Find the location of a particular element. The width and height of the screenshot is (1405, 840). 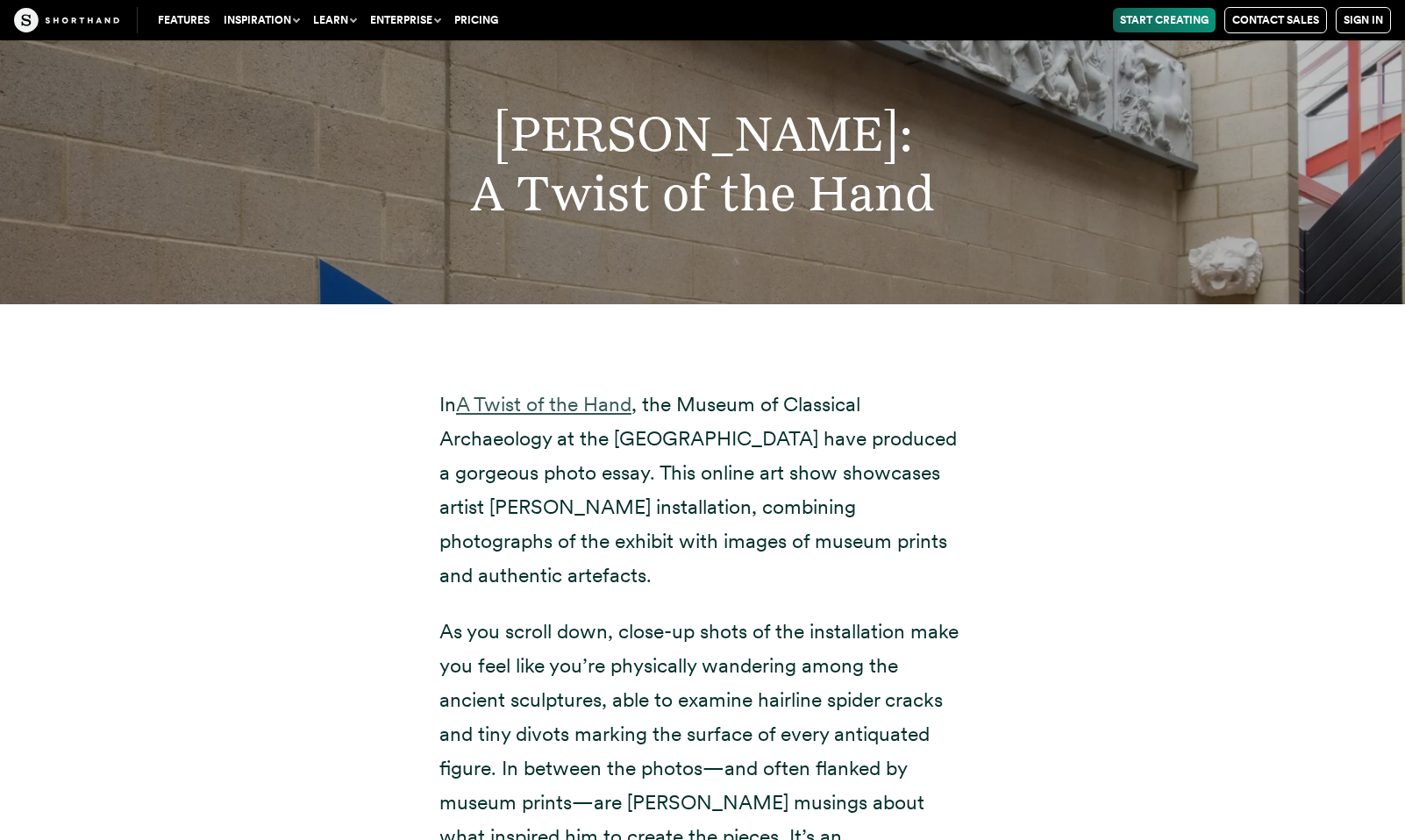

a: Pricing is located at coordinates (476, 20).